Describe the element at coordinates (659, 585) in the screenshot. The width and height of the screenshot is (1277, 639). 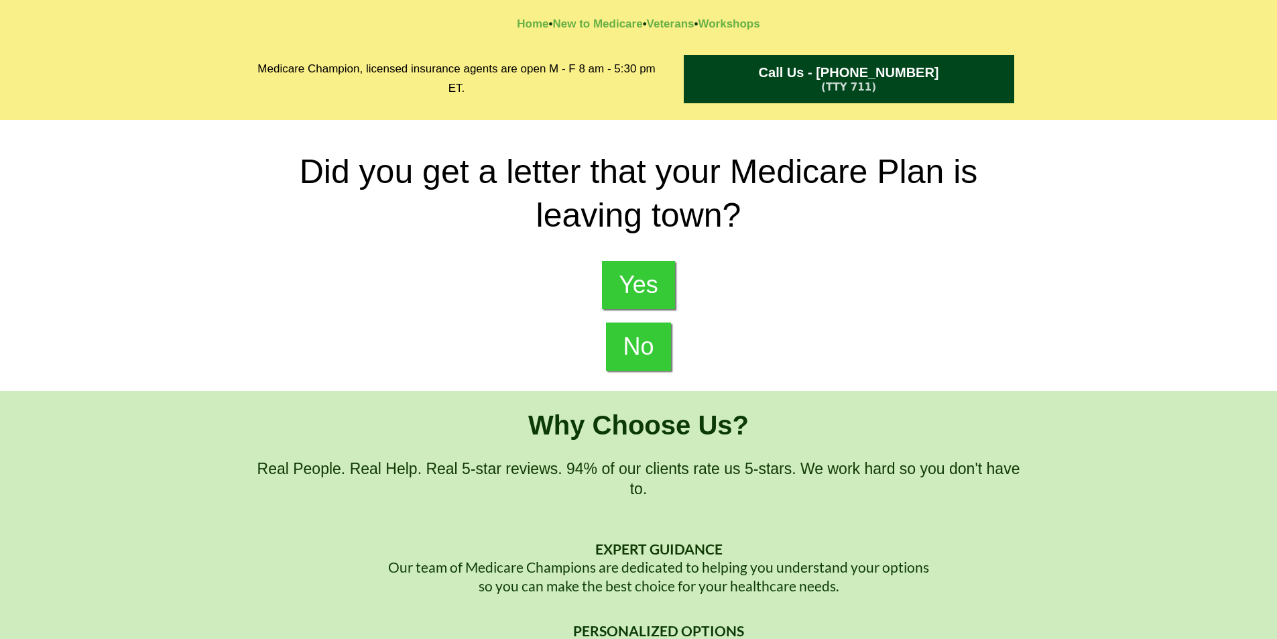
I see `p: so you can make the best choice for your healthcare needs.` at that location.